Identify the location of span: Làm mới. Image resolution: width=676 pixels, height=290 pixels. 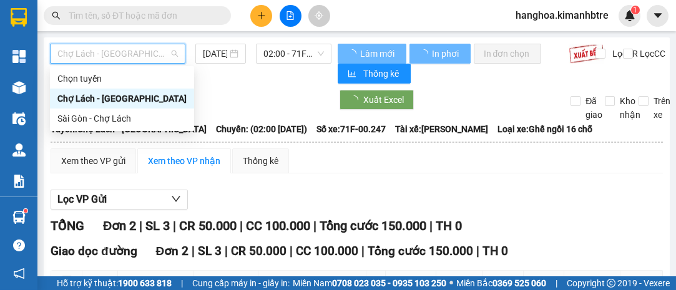
(378, 54).